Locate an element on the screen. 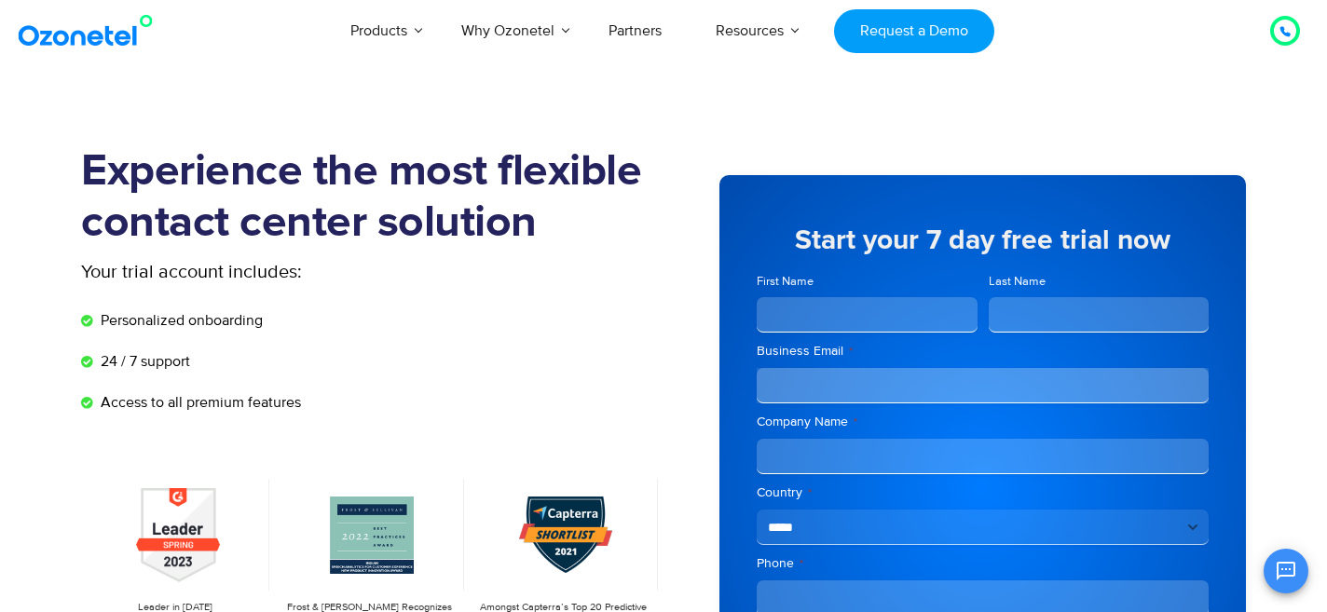 This screenshot has width=1327, height=612. label: Business Email is located at coordinates (982, 351).